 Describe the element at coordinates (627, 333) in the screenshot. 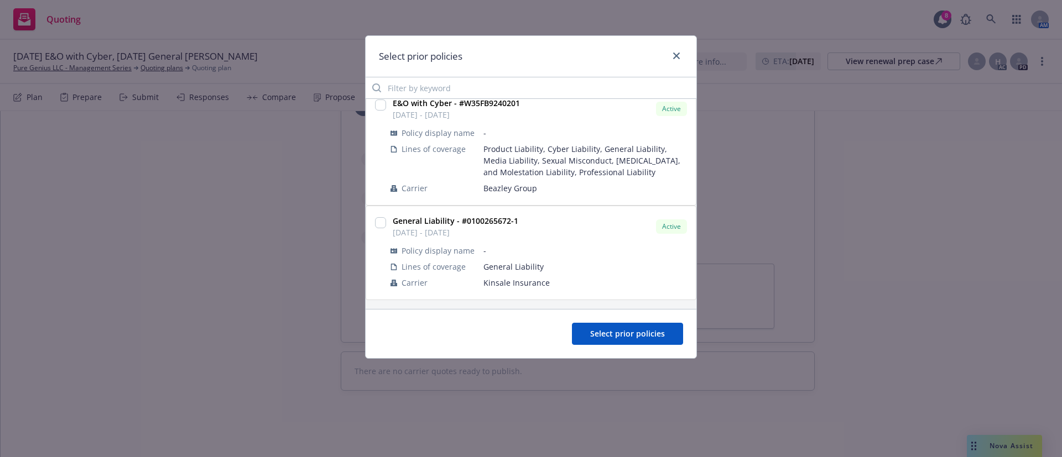

I see `span: Select prior policies` at that location.